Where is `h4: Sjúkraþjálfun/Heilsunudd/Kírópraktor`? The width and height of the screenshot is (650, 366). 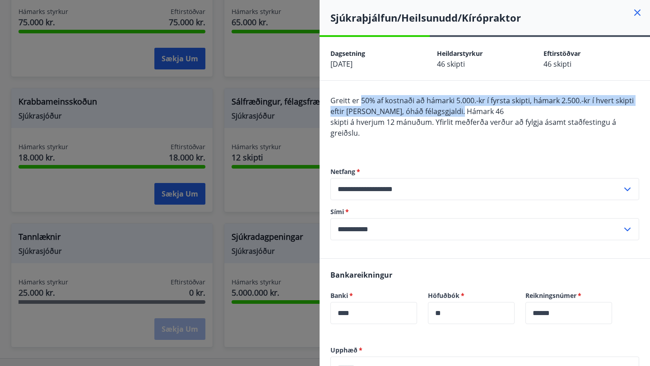
h4: Sjúkraþjálfun/Heilsunudd/Kírópraktor is located at coordinates (490, 18).